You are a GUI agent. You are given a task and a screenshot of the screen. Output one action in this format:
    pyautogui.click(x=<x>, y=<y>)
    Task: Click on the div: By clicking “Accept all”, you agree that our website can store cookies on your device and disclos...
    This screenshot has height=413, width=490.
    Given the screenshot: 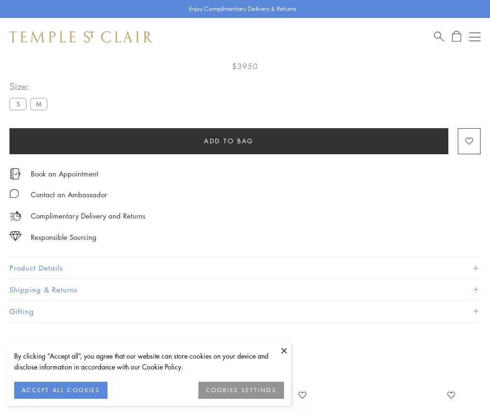 What is the action you would take?
    pyautogui.click(x=149, y=362)
    